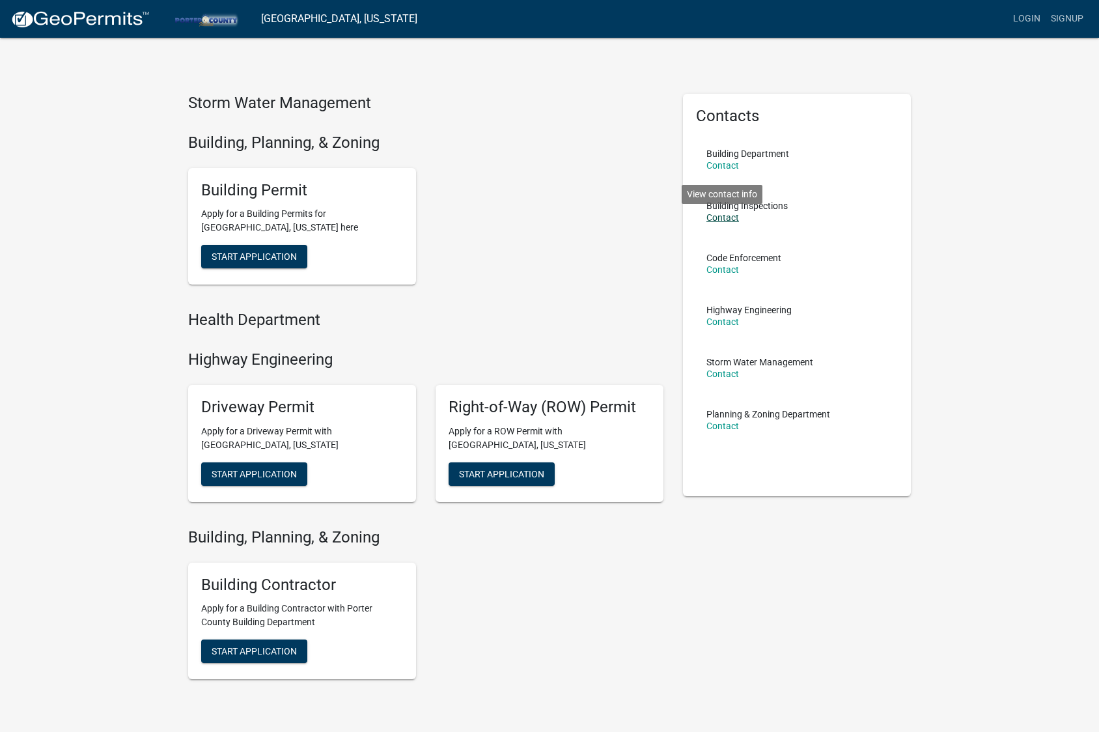 The image size is (1099, 732). What do you see at coordinates (549, 407) in the screenshot?
I see `h5: Right-of-Way (ROW) Permit` at bounding box center [549, 407].